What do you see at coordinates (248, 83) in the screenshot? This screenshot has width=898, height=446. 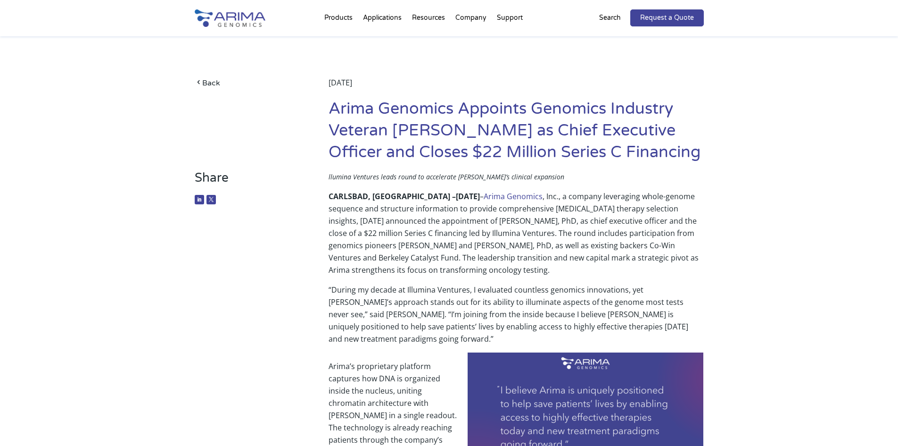 I see `a: Back` at bounding box center [248, 83].